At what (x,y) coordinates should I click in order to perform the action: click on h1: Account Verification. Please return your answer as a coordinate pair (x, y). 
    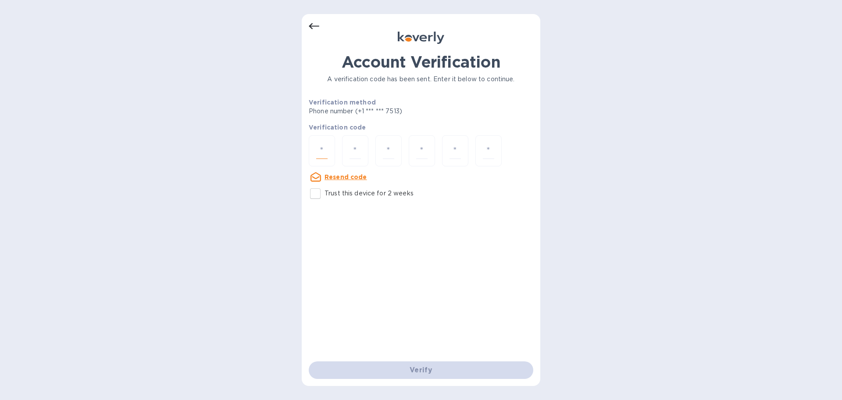
    Looking at the image, I should click on (421, 62).